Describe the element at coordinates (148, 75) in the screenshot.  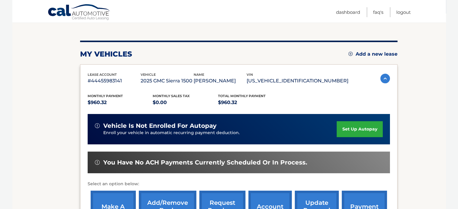
I see `span: vehicle` at that location.